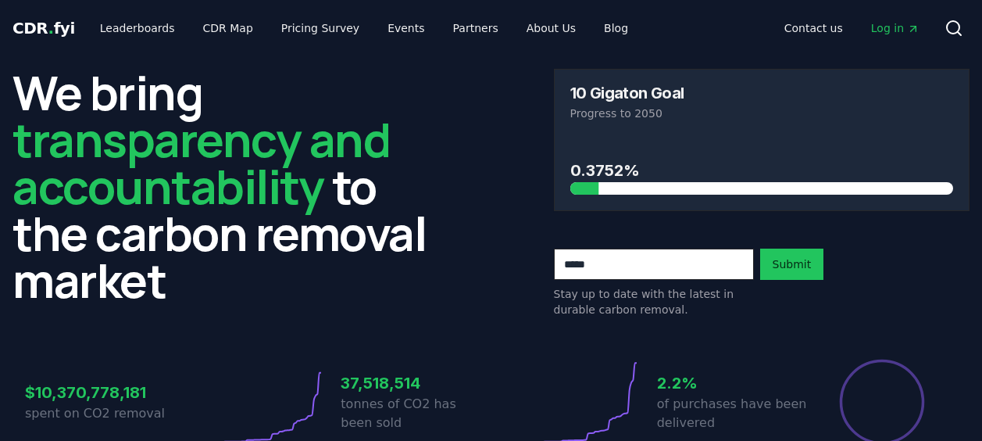 The width and height of the screenshot is (982, 441). Describe the element at coordinates (732, 413) in the screenshot. I see `p: of purchases have been delivered` at that location.